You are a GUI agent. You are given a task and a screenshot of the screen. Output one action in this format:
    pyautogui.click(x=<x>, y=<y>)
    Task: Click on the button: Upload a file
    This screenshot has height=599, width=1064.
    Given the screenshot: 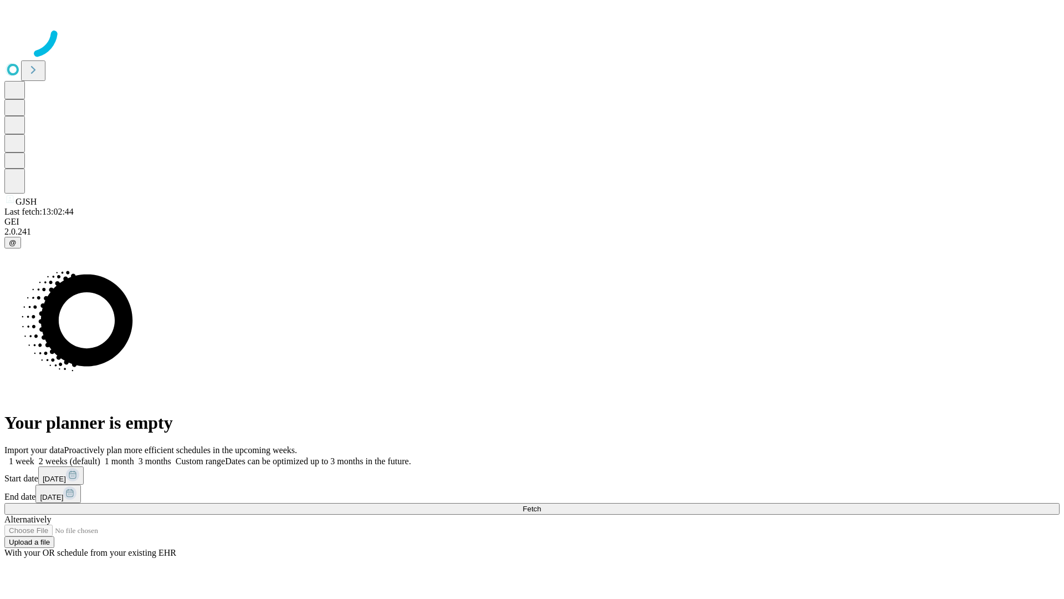 What is the action you would take?
    pyautogui.click(x=29, y=541)
    